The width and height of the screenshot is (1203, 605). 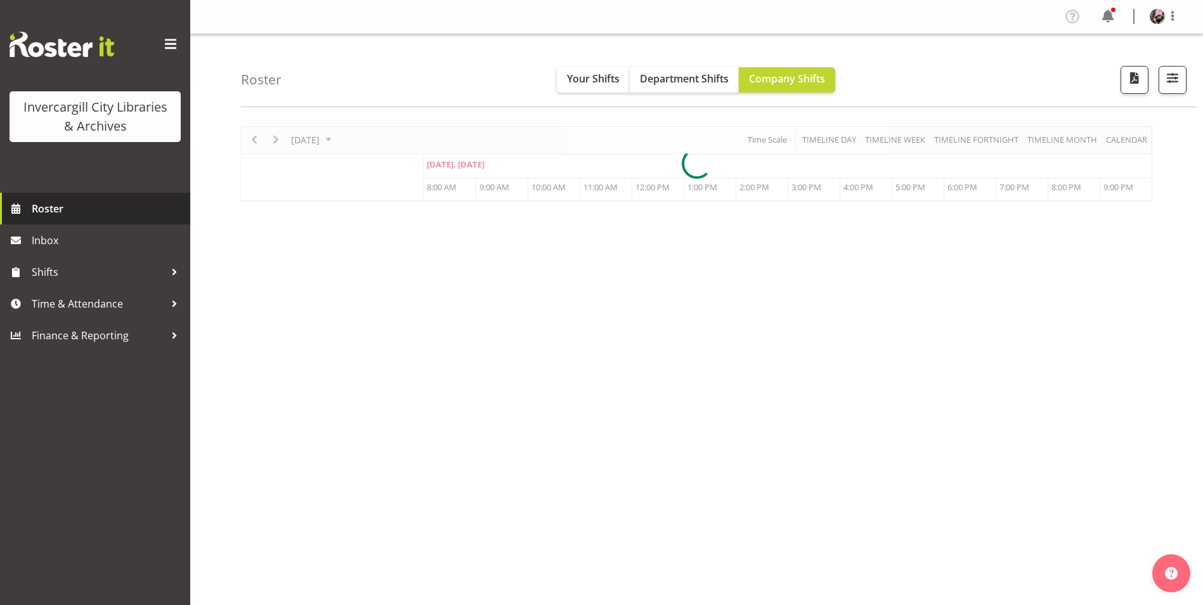 What do you see at coordinates (1172, 573) in the screenshot?
I see `img: help-xxl-2.png` at bounding box center [1172, 573].